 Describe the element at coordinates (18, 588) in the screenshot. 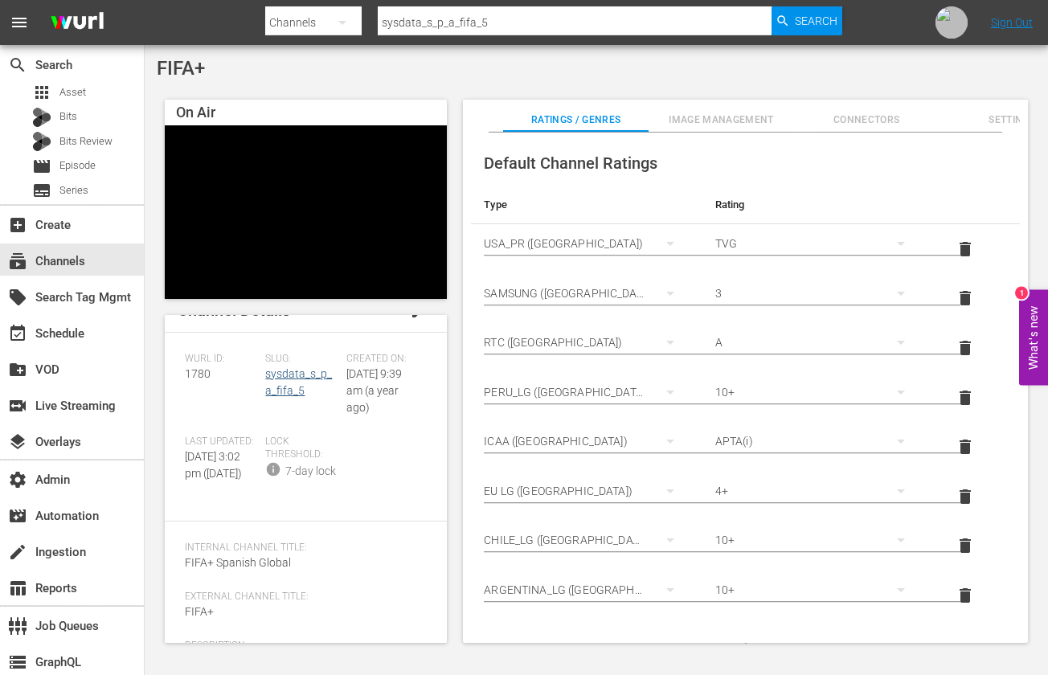

I see `span: Reports` at that location.